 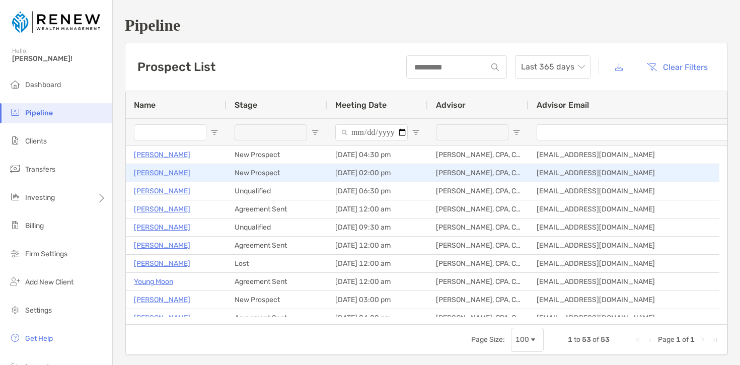 What do you see at coordinates (277, 263) in the screenshot?
I see `div: Lost` at bounding box center [277, 263].